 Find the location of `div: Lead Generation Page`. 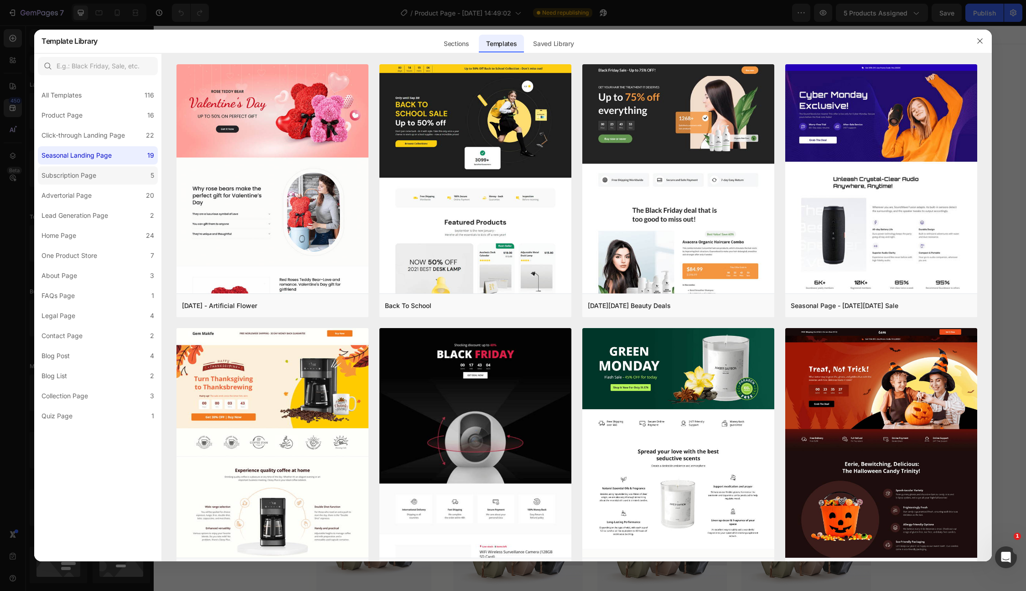

div: Lead Generation Page is located at coordinates (75, 216).